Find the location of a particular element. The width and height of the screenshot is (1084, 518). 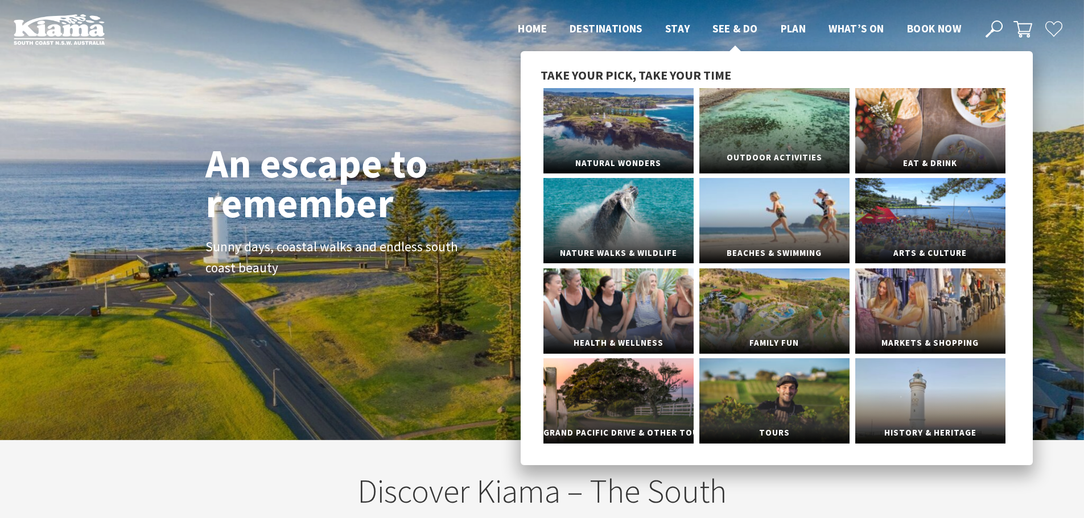

span: Nature Walks & Wildlife is located at coordinates (618, 253).